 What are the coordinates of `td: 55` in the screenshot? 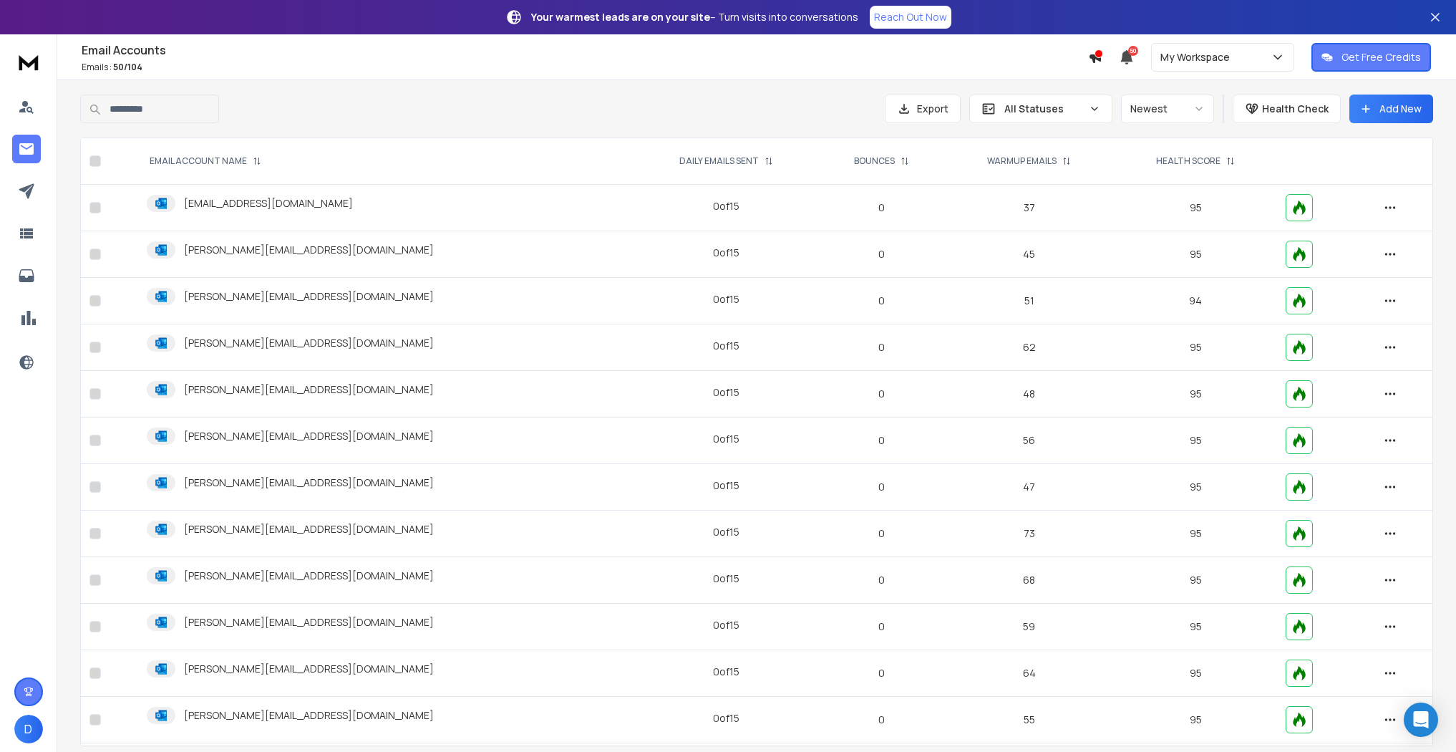 It's located at (1029, 719).